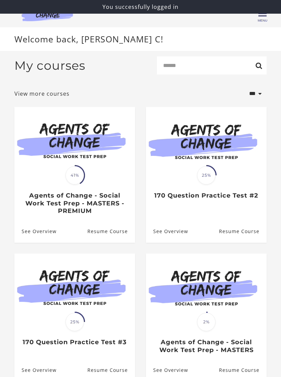  I want to click on p: You successfully logged in, so click(140, 7).